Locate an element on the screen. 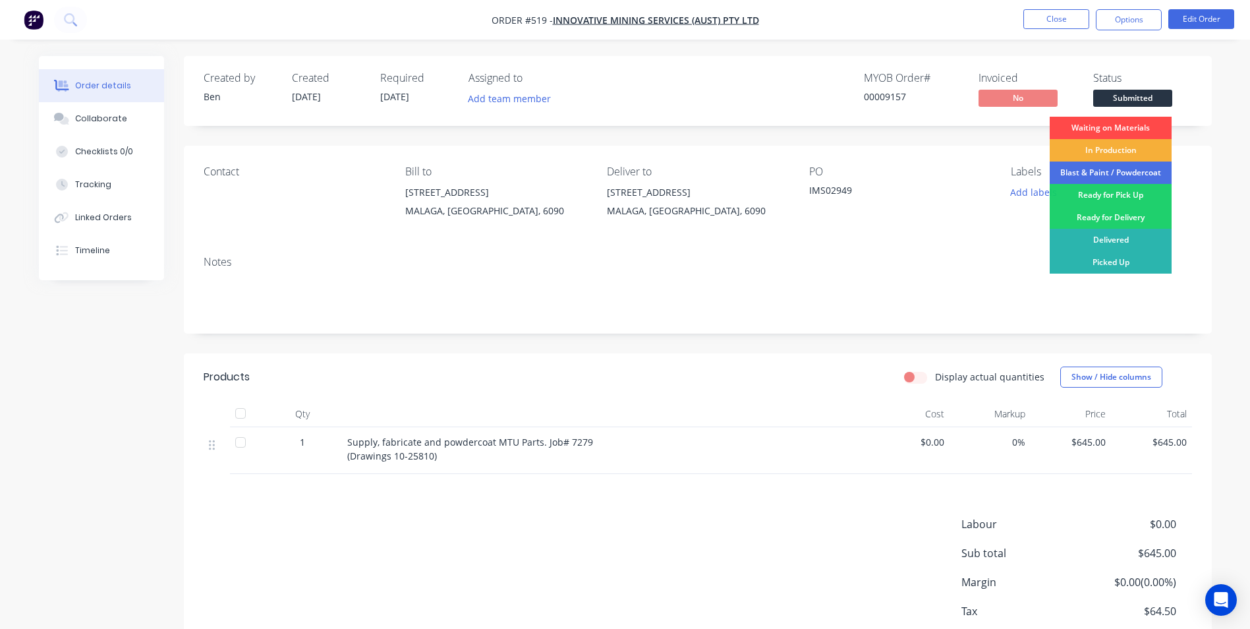  span: $0.00 ( 0.00 %) is located at coordinates (1127, 582).